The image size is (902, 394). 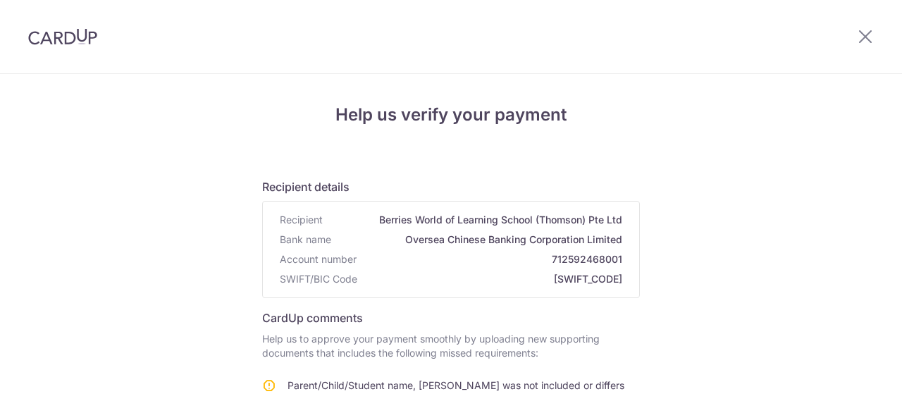 I want to click on p: Help us to approve your payment smoothly by uploading new supporting documents that includes the ..., so click(x=451, y=346).